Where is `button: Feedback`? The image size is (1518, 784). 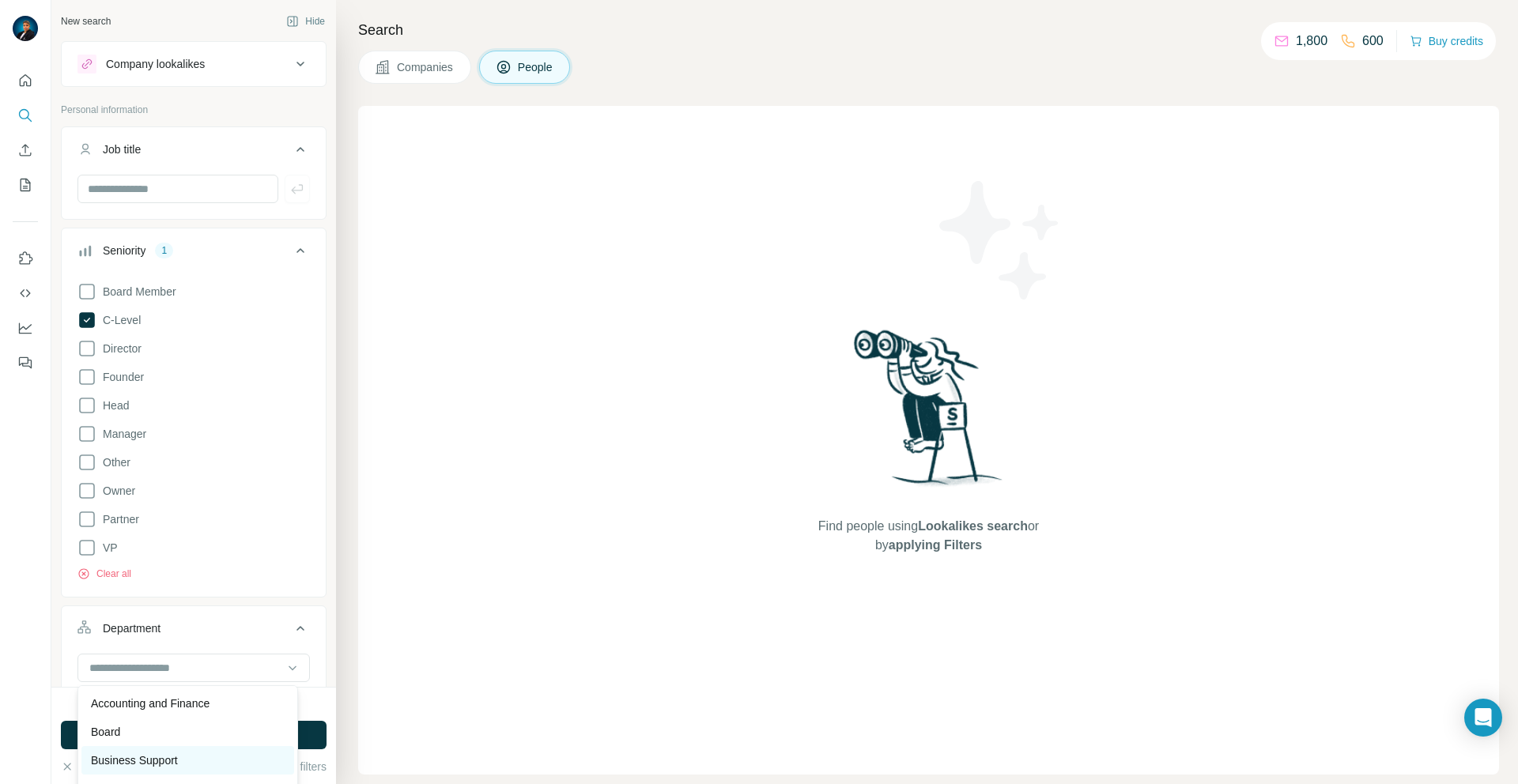 button: Feedback is located at coordinates (26, 363).